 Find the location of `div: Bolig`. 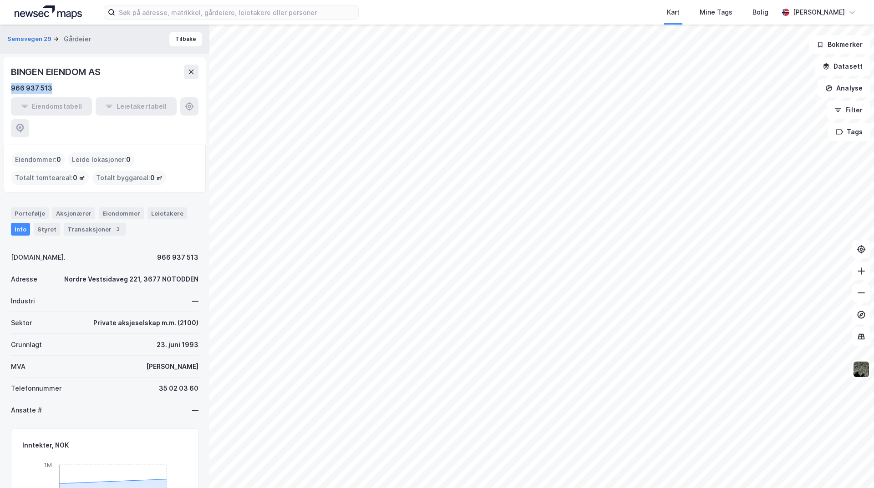

div: Bolig is located at coordinates (760, 12).